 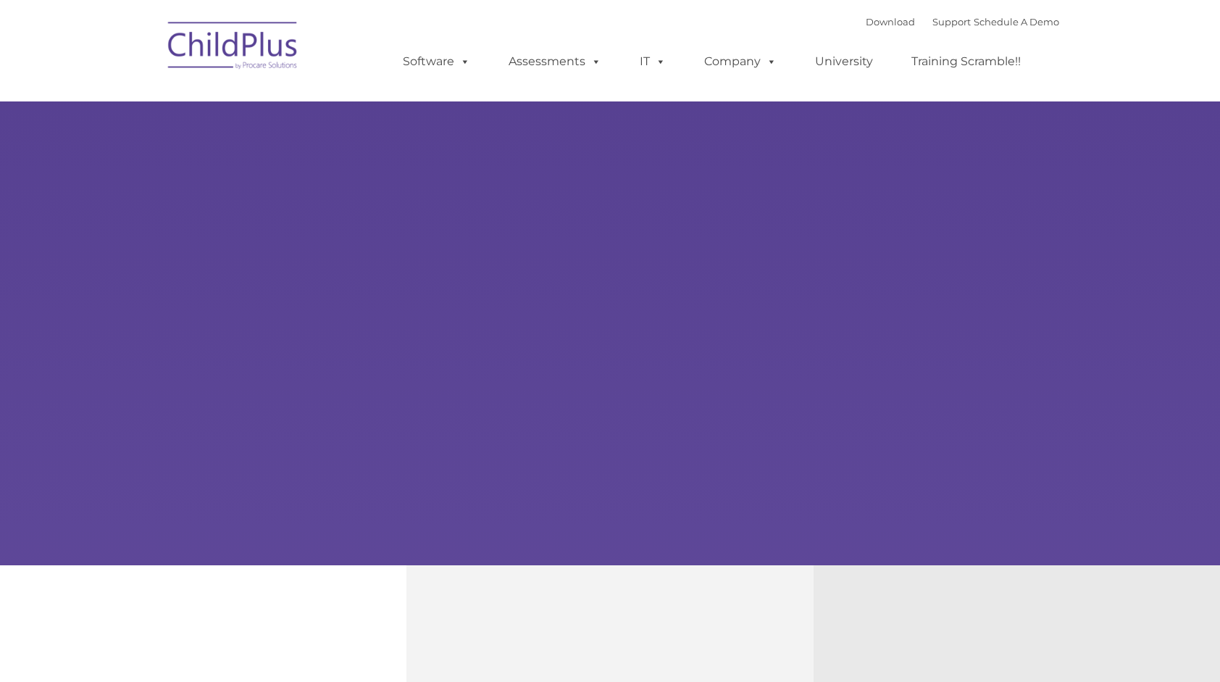 What do you see at coordinates (653, 62) in the screenshot?
I see `a: IT` at bounding box center [653, 62].